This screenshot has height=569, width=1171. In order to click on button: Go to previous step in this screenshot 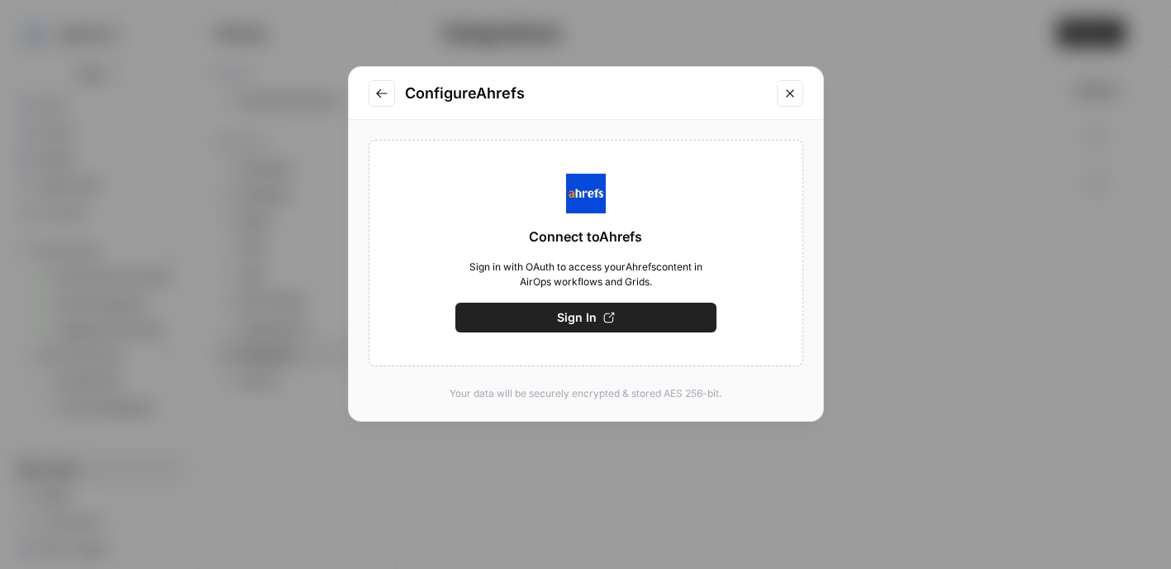, I will do `click(382, 93)`.